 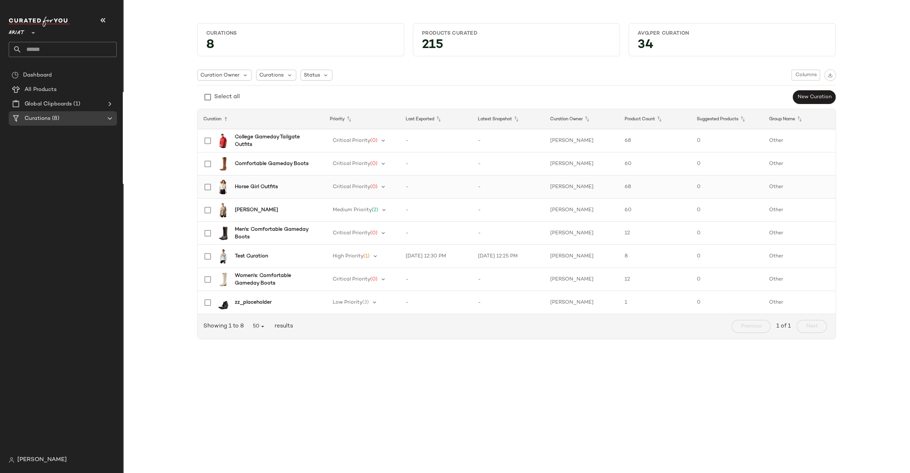 I want to click on div: Products Curated, so click(x=516, y=33).